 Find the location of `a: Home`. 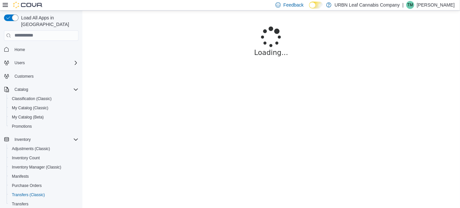

a: Home is located at coordinates (20, 50).